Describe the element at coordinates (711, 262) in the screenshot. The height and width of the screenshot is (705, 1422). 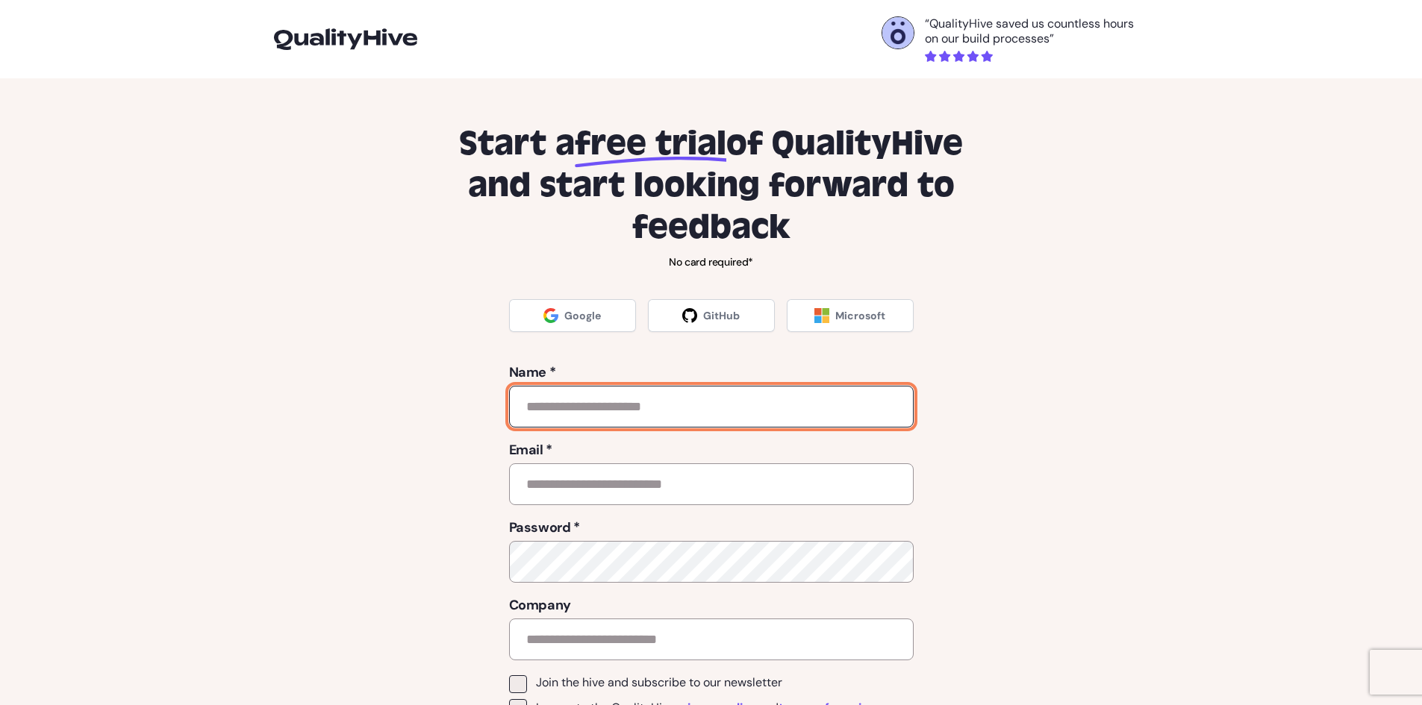
I see `p: No card required*` at that location.